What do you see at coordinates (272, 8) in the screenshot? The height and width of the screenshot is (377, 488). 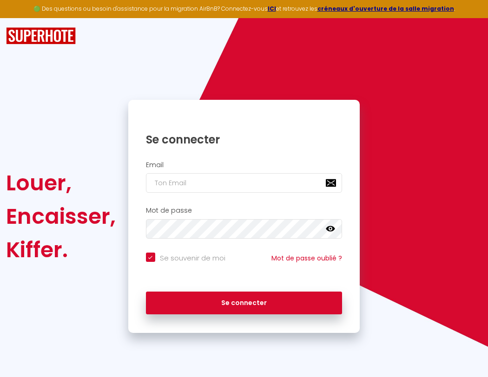 I see `a: ICI` at bounding box center [272, 8].